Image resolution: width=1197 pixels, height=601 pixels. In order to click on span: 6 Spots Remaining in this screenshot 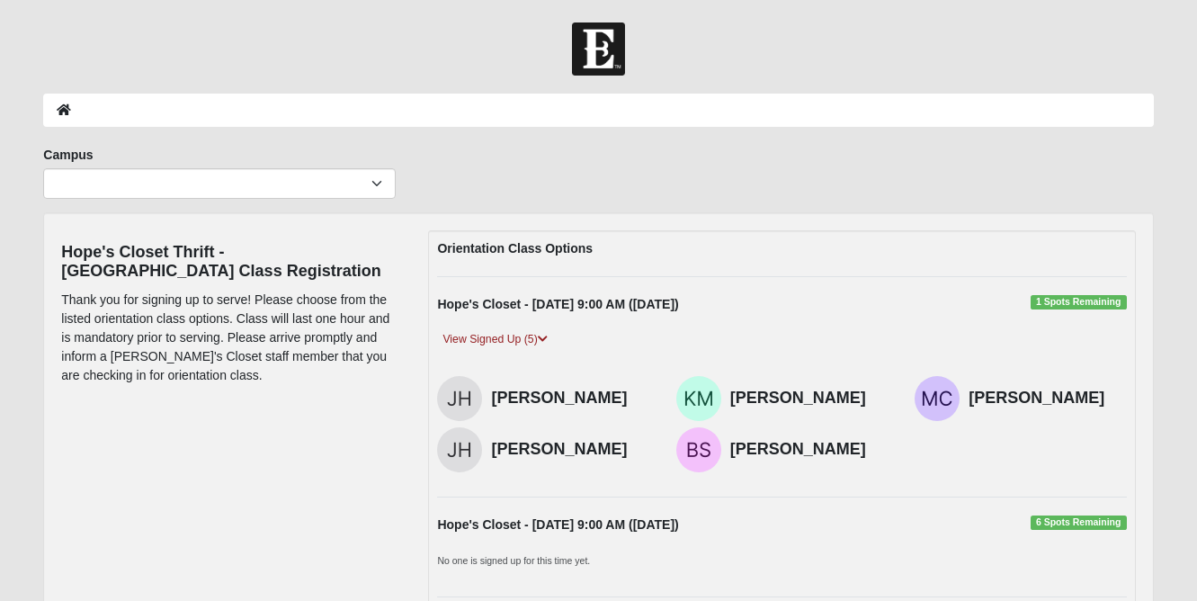, I will do `click(1078, 523)`.